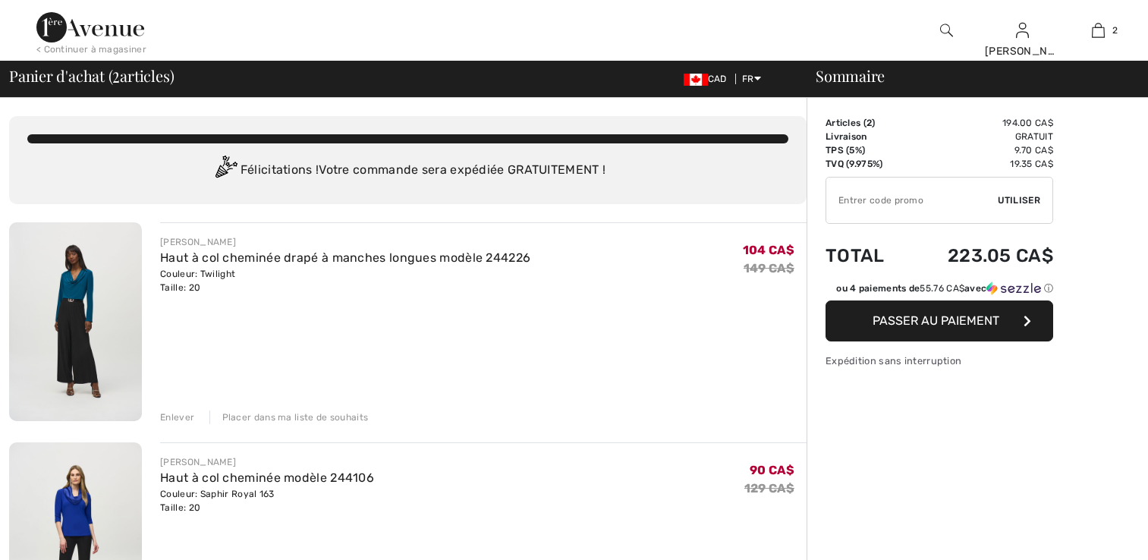 The height and width of the screenshot is (560, 1148). Describe the element at coordinates (866, 164) in the screenshot. I see `td: TVQ (9.975%)` at that location.